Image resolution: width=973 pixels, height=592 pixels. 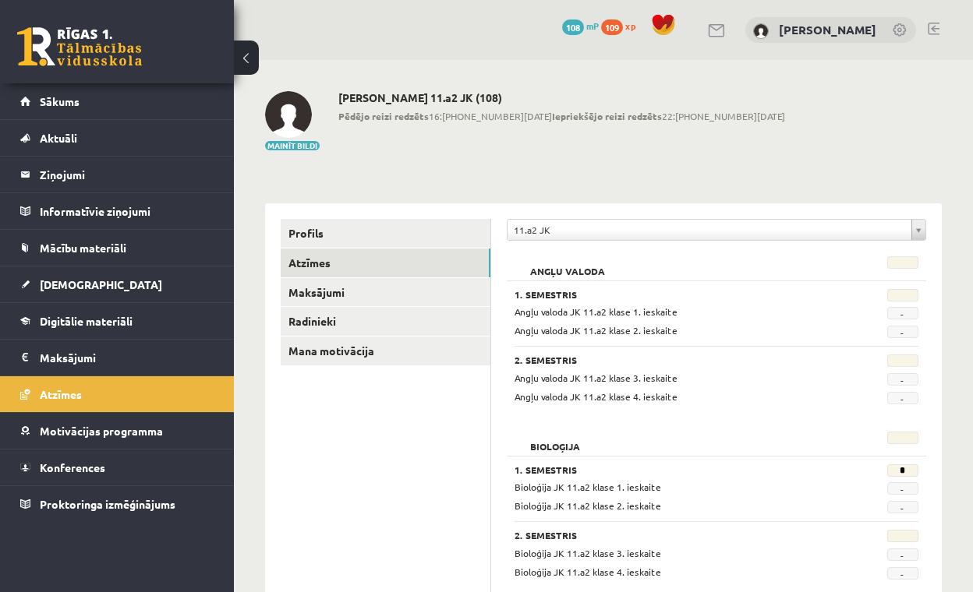 I want to click on span: Aktuāli, so click(x=58, y=138).